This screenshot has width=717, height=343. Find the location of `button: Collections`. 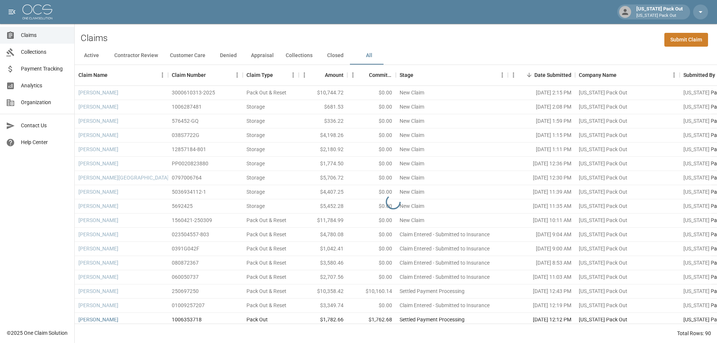

button: Collections is located at coordinates (299, 56).